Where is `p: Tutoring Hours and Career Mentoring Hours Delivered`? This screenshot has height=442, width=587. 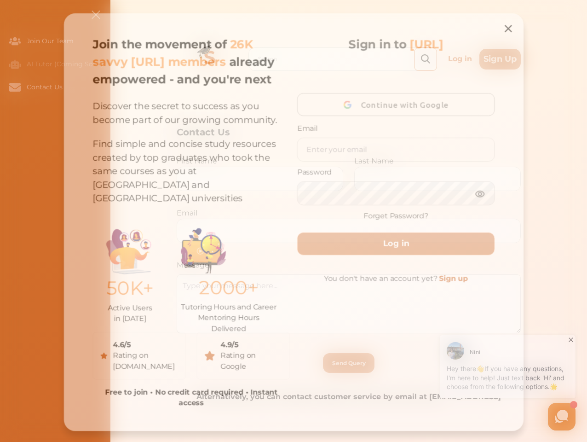
p: Tutoring Hours and Career Mentoring Hours Delivered is located at coordinates (227, 315).